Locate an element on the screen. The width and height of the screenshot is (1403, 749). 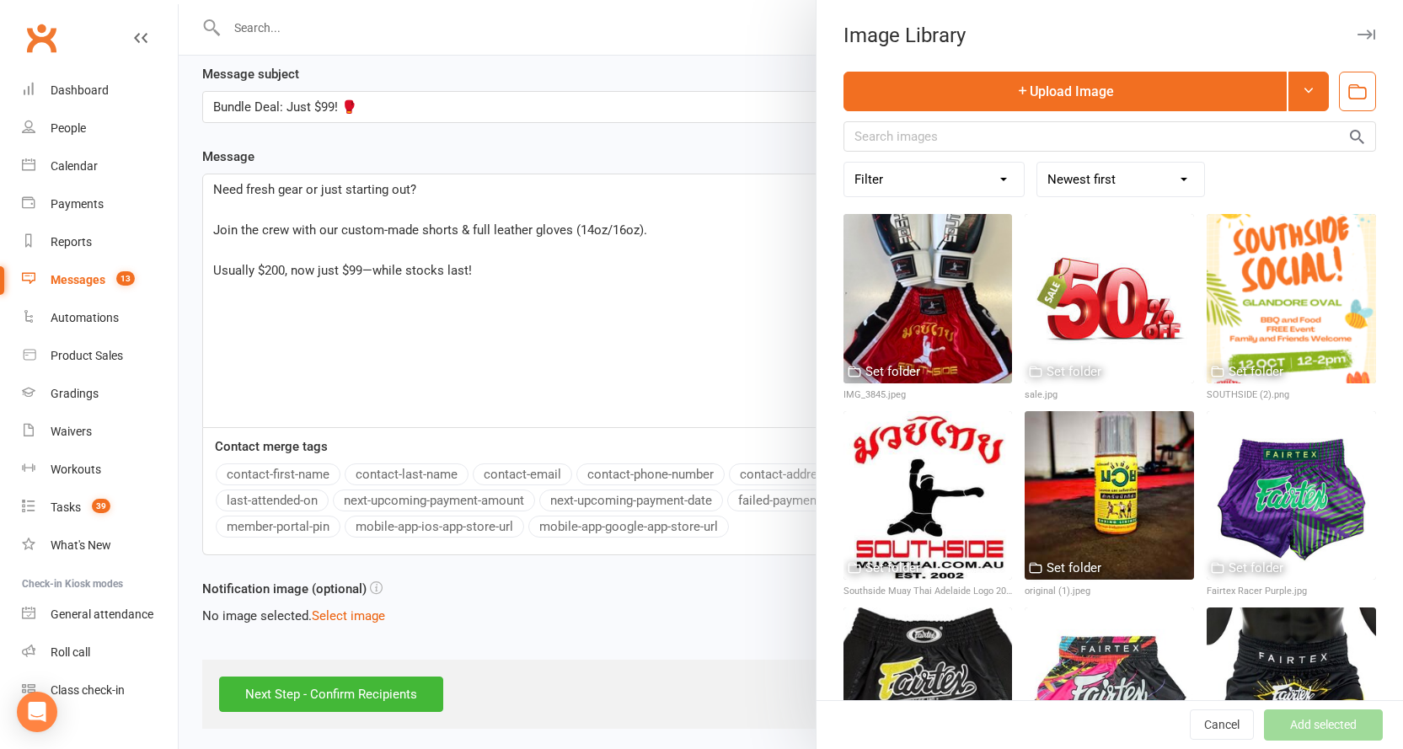
div: IMG_3845.jpeg is located at coordinates (928, 395).